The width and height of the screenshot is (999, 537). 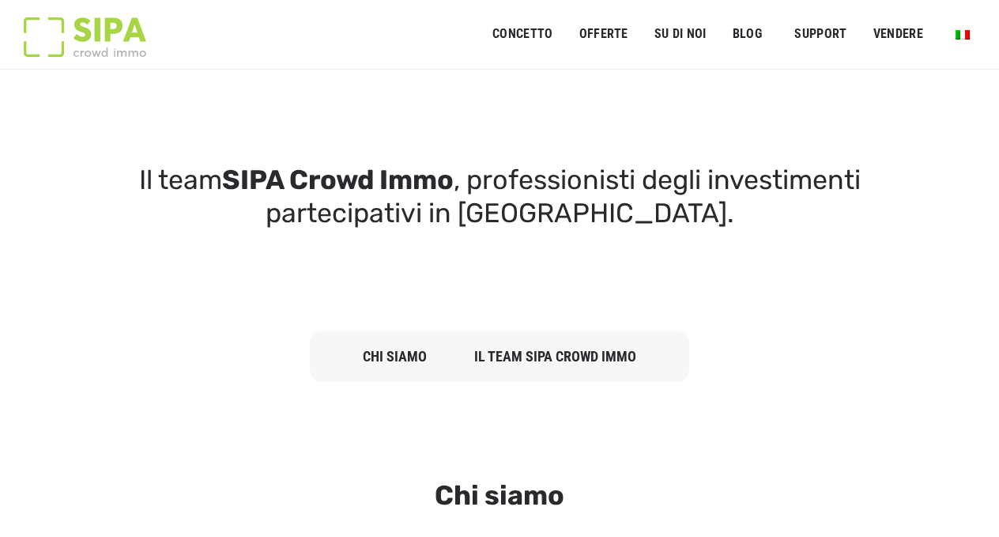 I want to click on a: Chi siamo, so click(x=394, y=356).